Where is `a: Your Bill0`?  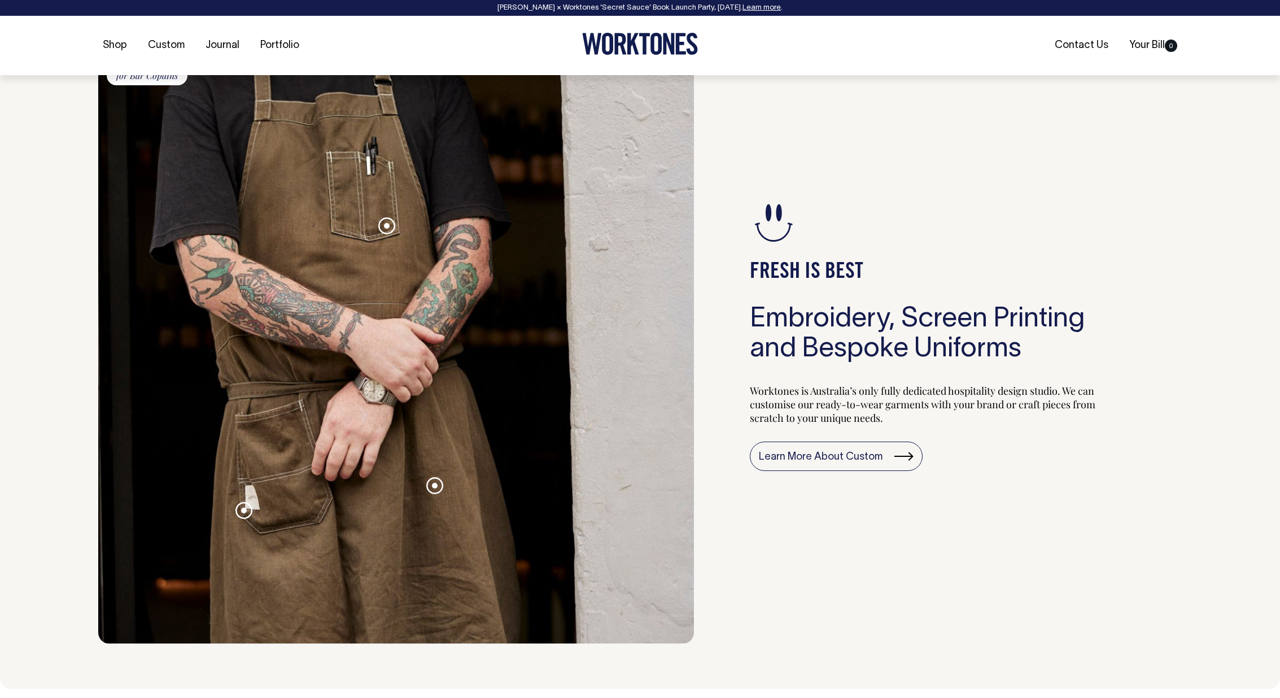 a: Your Bill0 is located at coordinates (1153, 45).